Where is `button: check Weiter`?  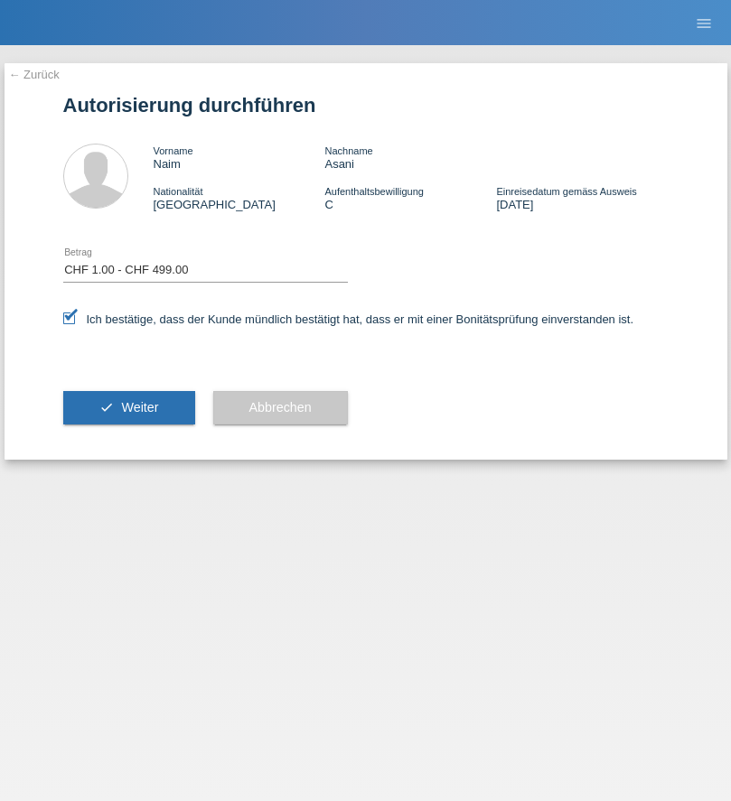 button: check Weiter is located at coordinates (129, 408).